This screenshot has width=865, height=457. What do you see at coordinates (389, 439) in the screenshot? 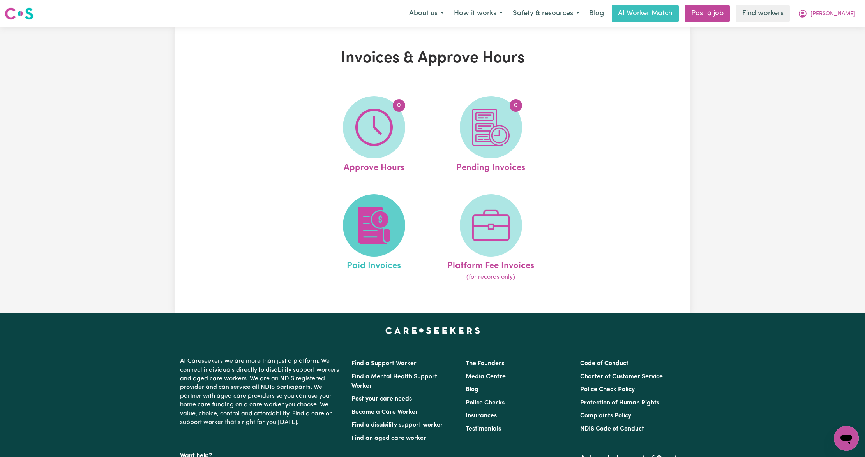
I see `a: Find an aged care worker` at bounding box center [389, 439].